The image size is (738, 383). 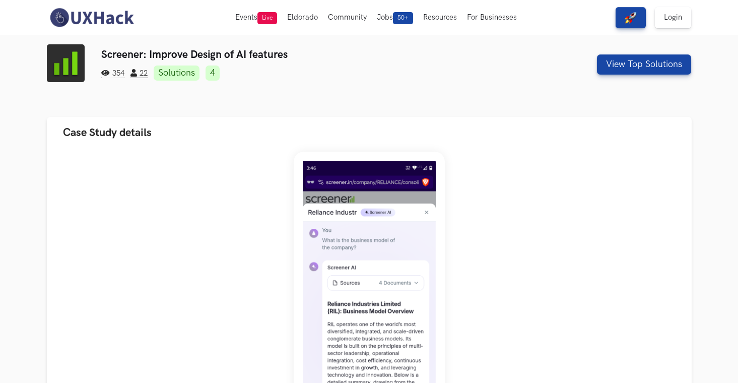 I want to click on span: Live, so click(x=267, y=18).